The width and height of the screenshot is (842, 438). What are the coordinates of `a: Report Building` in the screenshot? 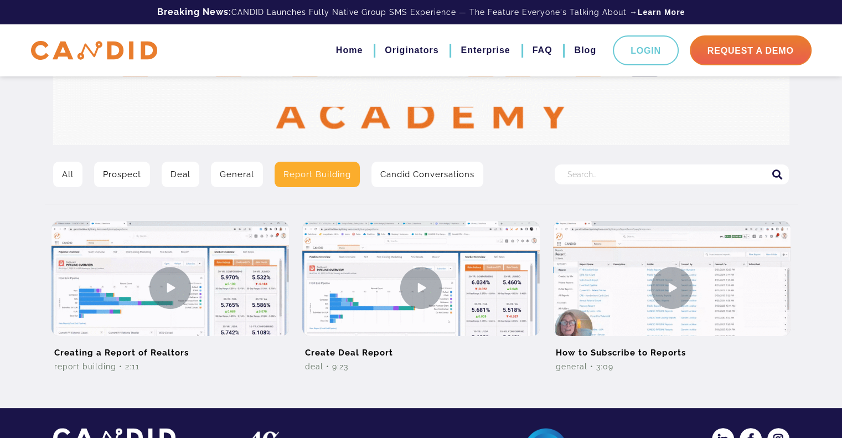 It's located at (317, 174).